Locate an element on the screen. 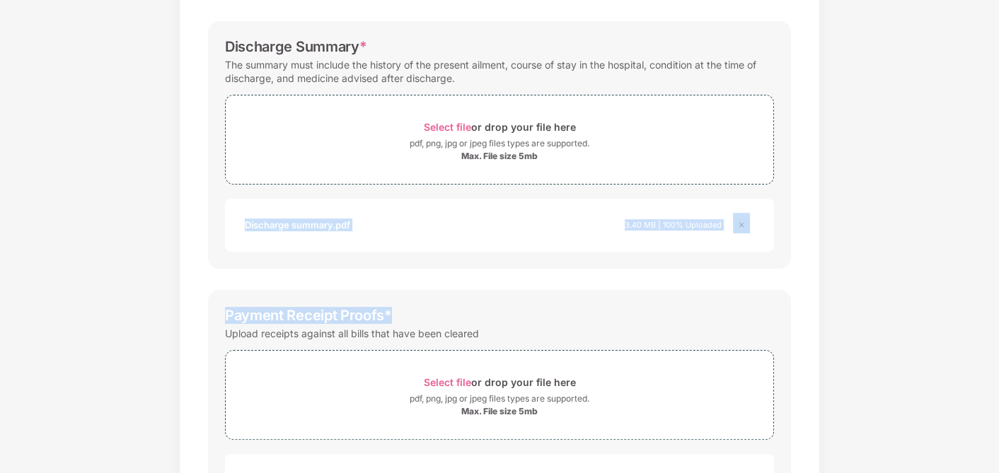 The image size is (999, 473). div: Upload receipts against all bills that have been cleared is located at coordinates (351, 333).